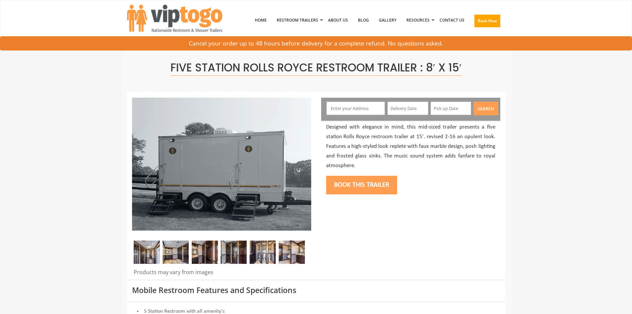  What do you see at coordinates (486, 108) in the screenshot?
I see `button: Search` at bounding box center [486, 108].